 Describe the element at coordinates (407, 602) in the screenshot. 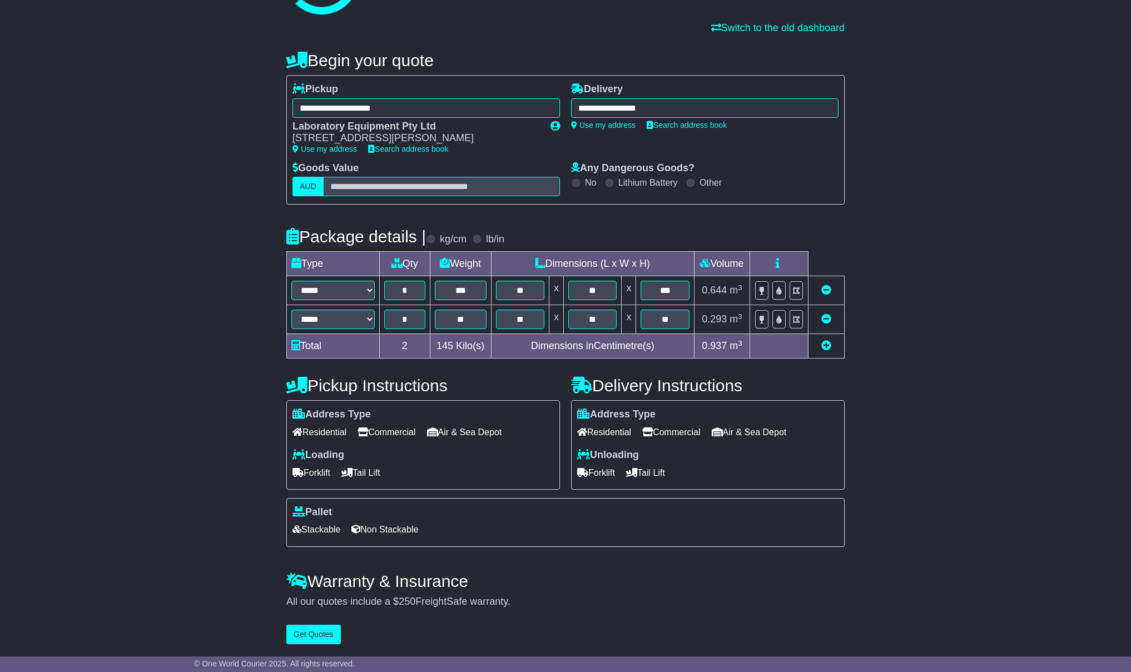

I see `span: 250` at that location.